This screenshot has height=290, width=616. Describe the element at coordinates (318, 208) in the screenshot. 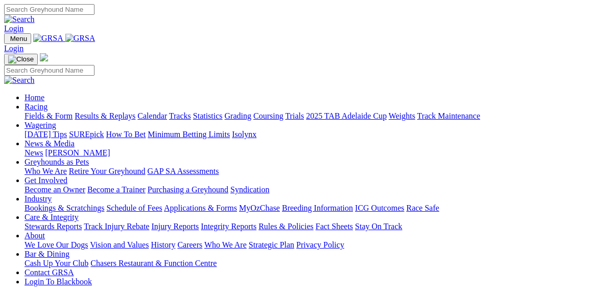

I see `div: Industry` at that location.